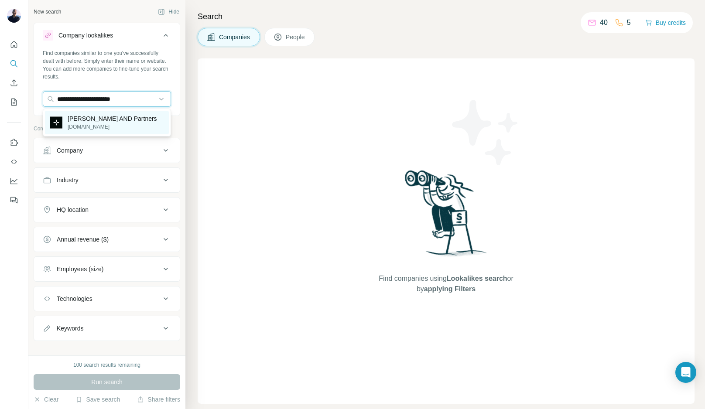 This screenshot has height=409, width=705. Describe the element at coordinates (82, 239) in the screenshot. I see `div: Annual revenue ($)` at that location.